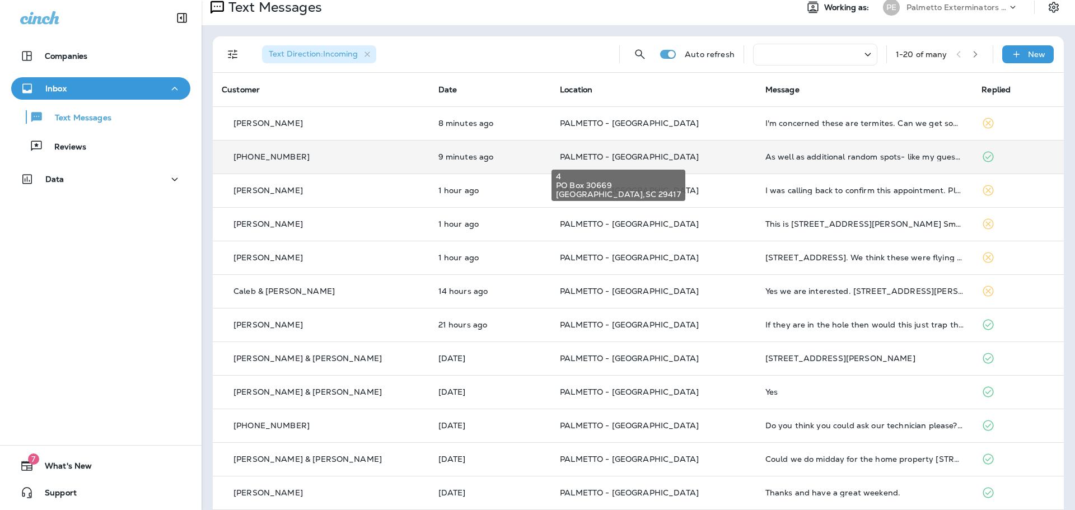 This screenshot has height=510, width=1075. I want to click on span: 4, so click(618, 176).